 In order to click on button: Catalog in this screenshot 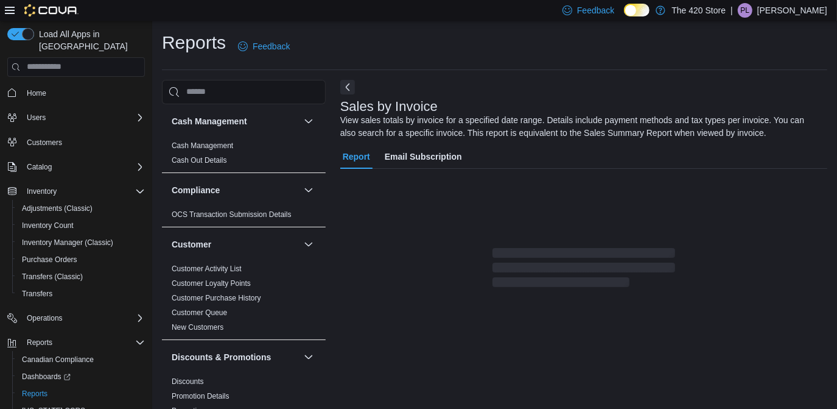, I will do `click(76, 167)`.